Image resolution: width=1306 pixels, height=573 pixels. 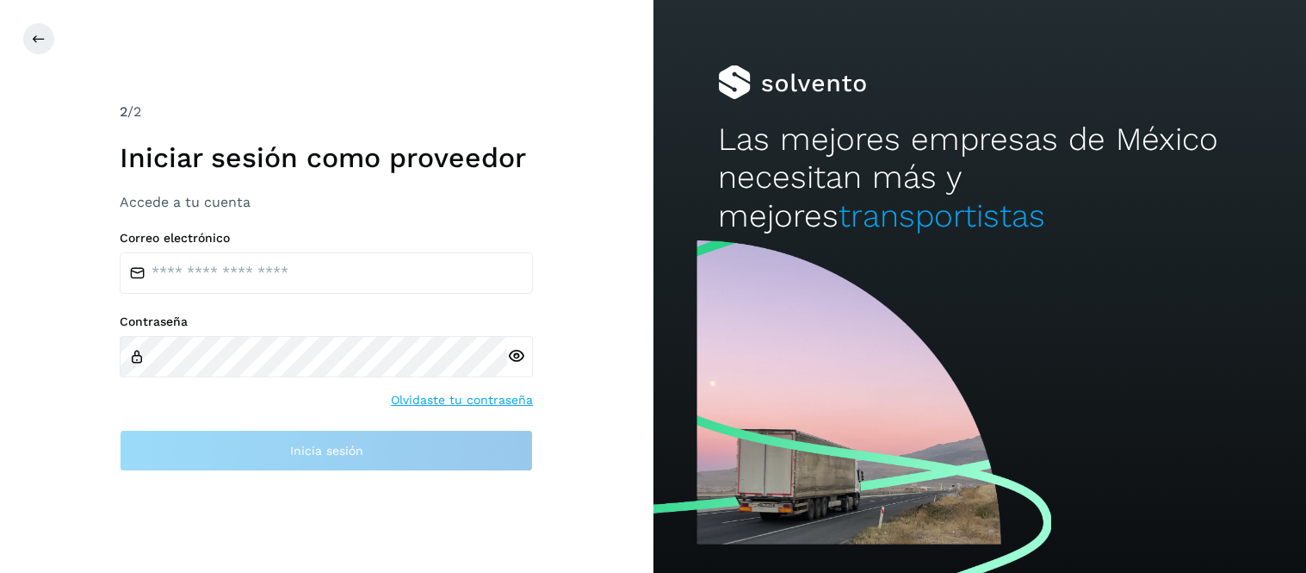 What do you see at coordinates (461, 399) in the screenshot?
I see `a: Olvidaste tu contraseña` at bounding box center [461, 399].